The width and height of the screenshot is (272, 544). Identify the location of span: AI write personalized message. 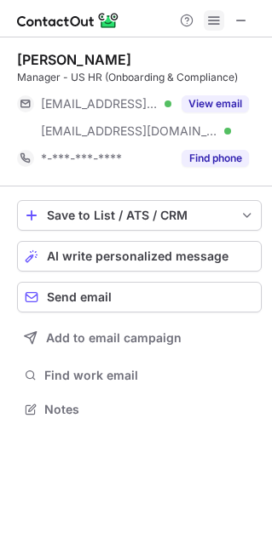
(137, 256).